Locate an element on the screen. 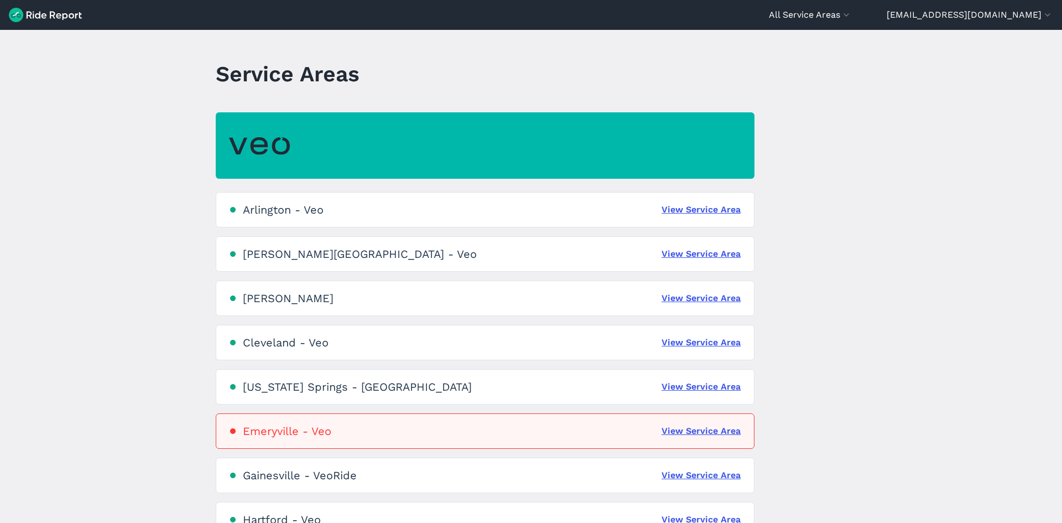  div: Gainesville - VeoRide is located at coordinates (300, 475).